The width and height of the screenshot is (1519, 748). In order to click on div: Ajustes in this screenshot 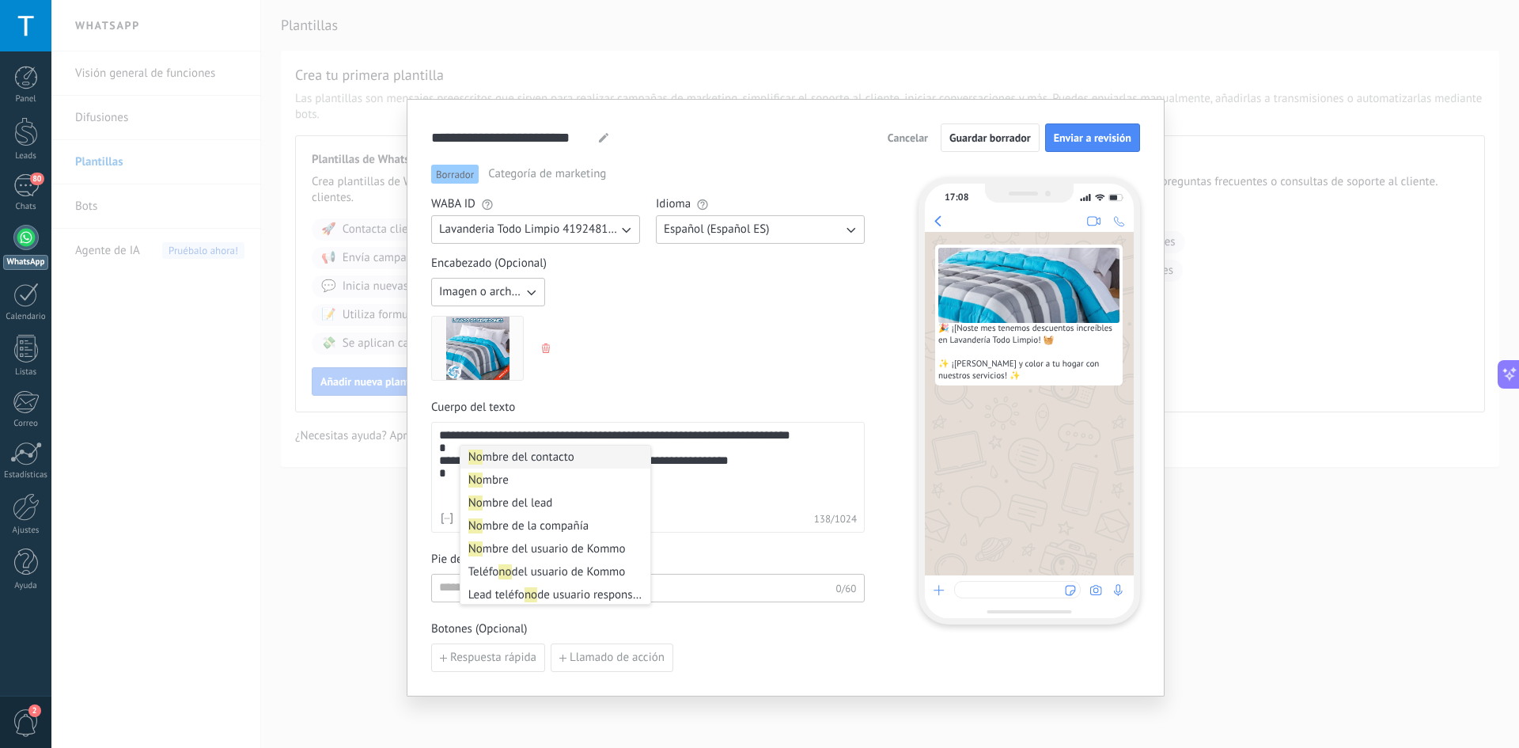, I will do `click(26, 530)`.